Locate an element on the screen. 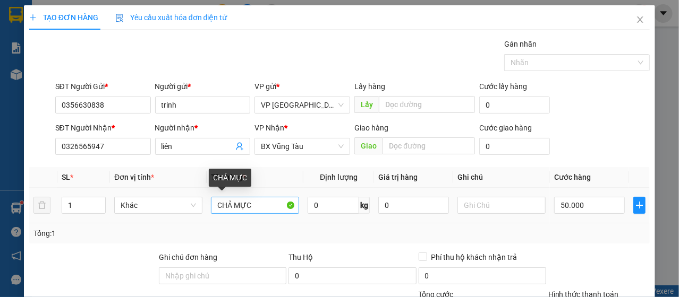 This screenshot has width=679, height=297. span: Lấy hàng is located at coordinates (370, 87).